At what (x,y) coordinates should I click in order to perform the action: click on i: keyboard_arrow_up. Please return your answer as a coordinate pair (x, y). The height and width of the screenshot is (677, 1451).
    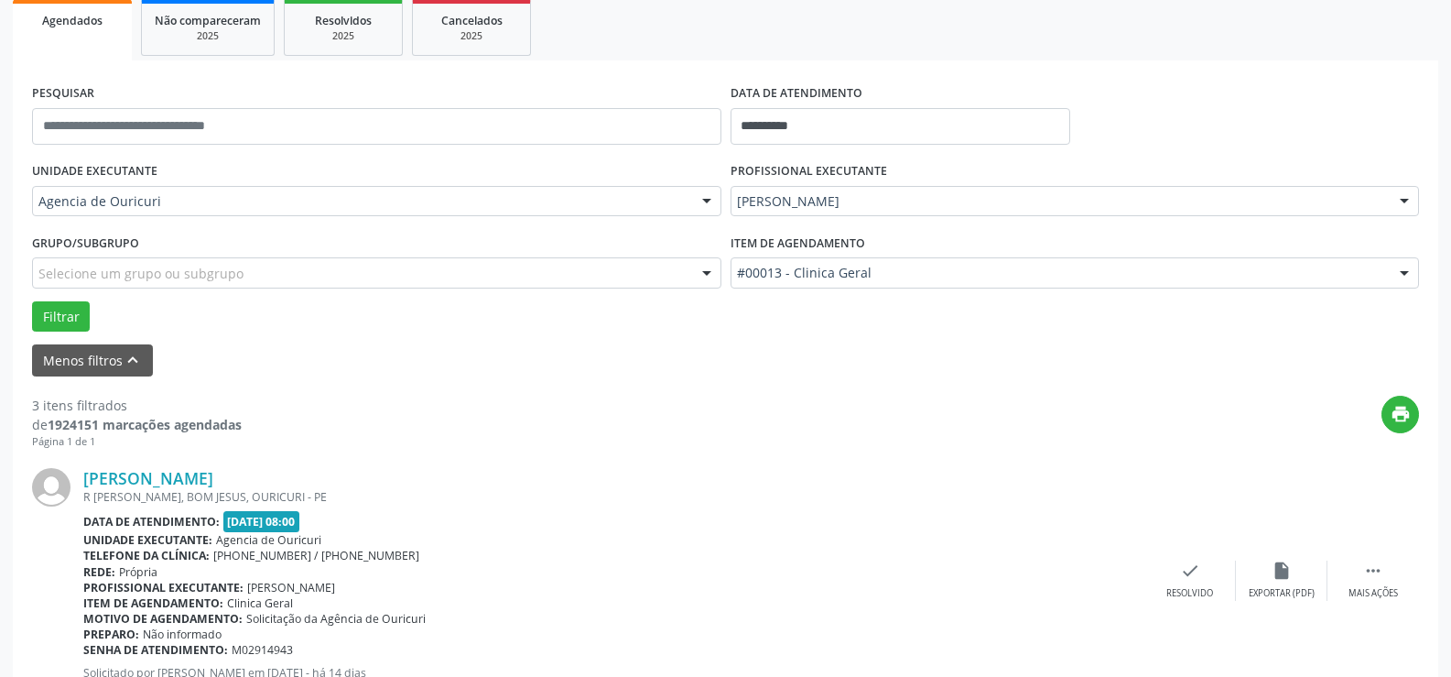
    Looking at the image, I should click on (133, 360).